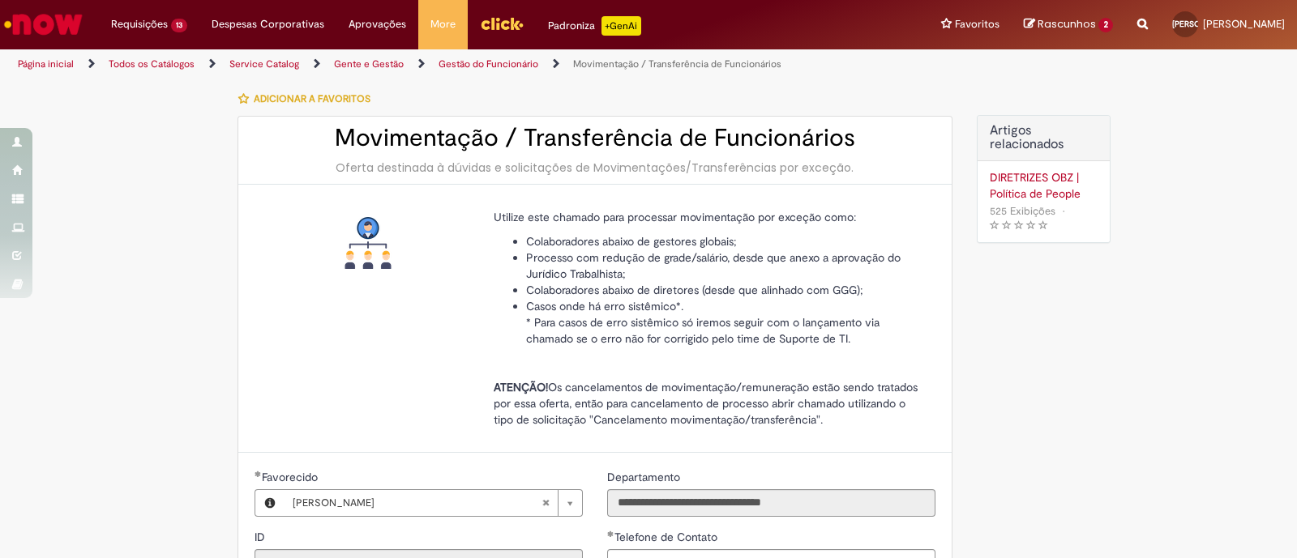 This screenshot has width=1297, height=558. I want to click on a: Gente e Gestão, so click(369, 64).